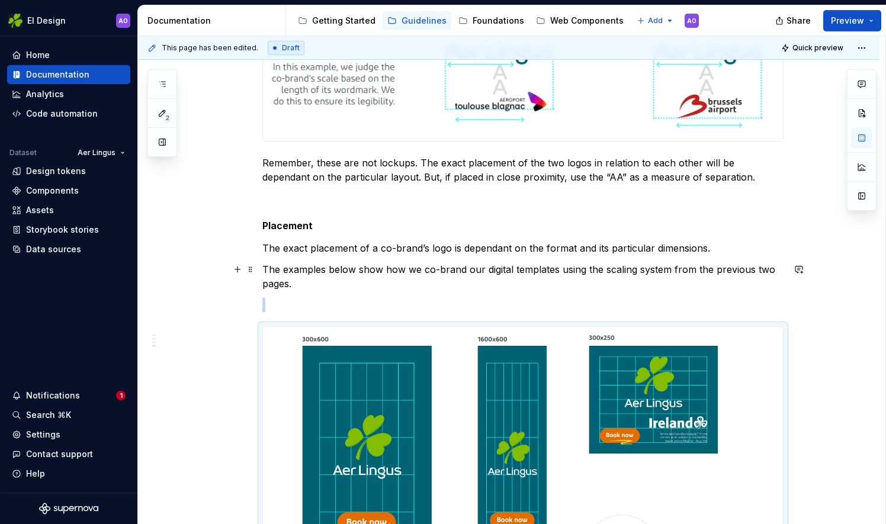  I want to click on span: Aer Lingus, so click(97, 153).